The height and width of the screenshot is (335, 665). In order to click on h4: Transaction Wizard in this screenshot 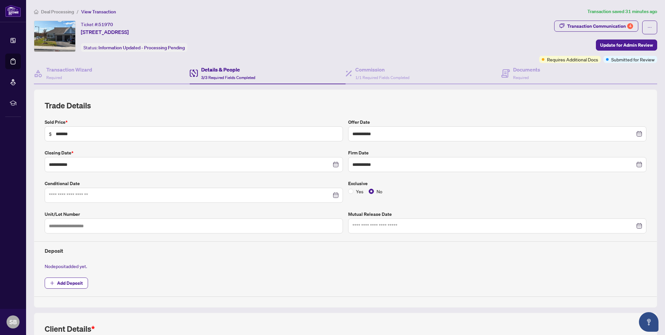, I will do `click(69, 69)`.